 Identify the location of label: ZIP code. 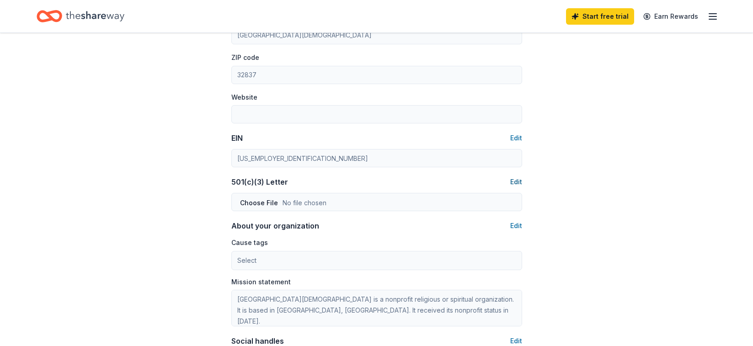
(245, 58).